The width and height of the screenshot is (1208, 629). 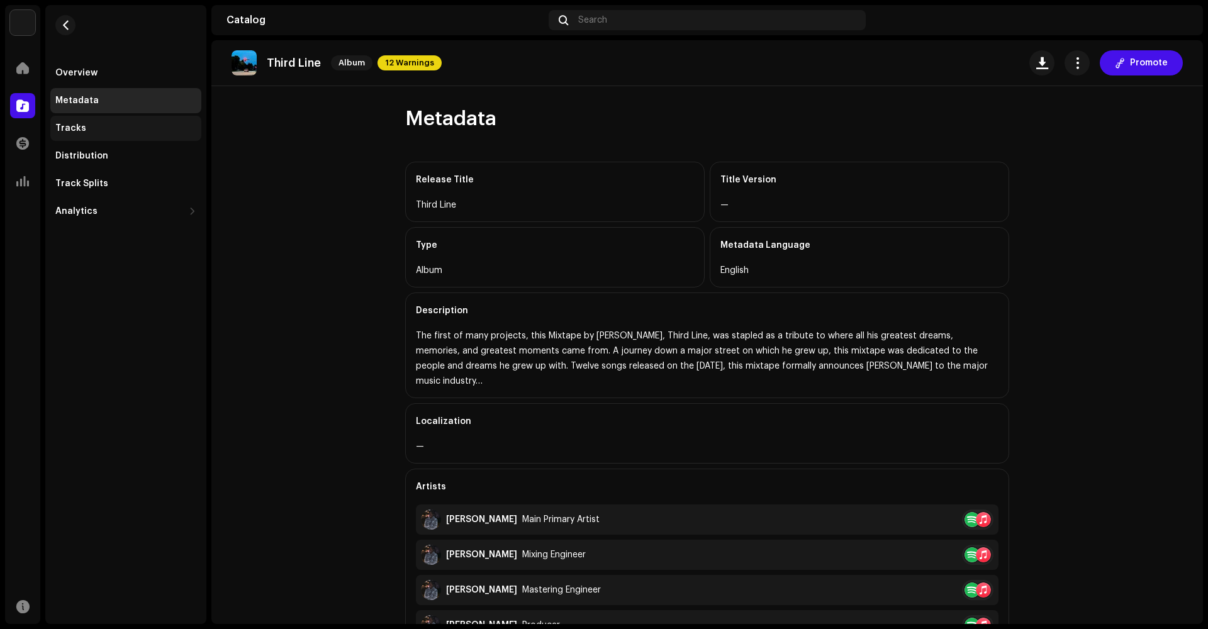 What do you see at coordinates (1141, 63) in the screenshot?
I see `button: Promote` at bounding box center [1141, 63].